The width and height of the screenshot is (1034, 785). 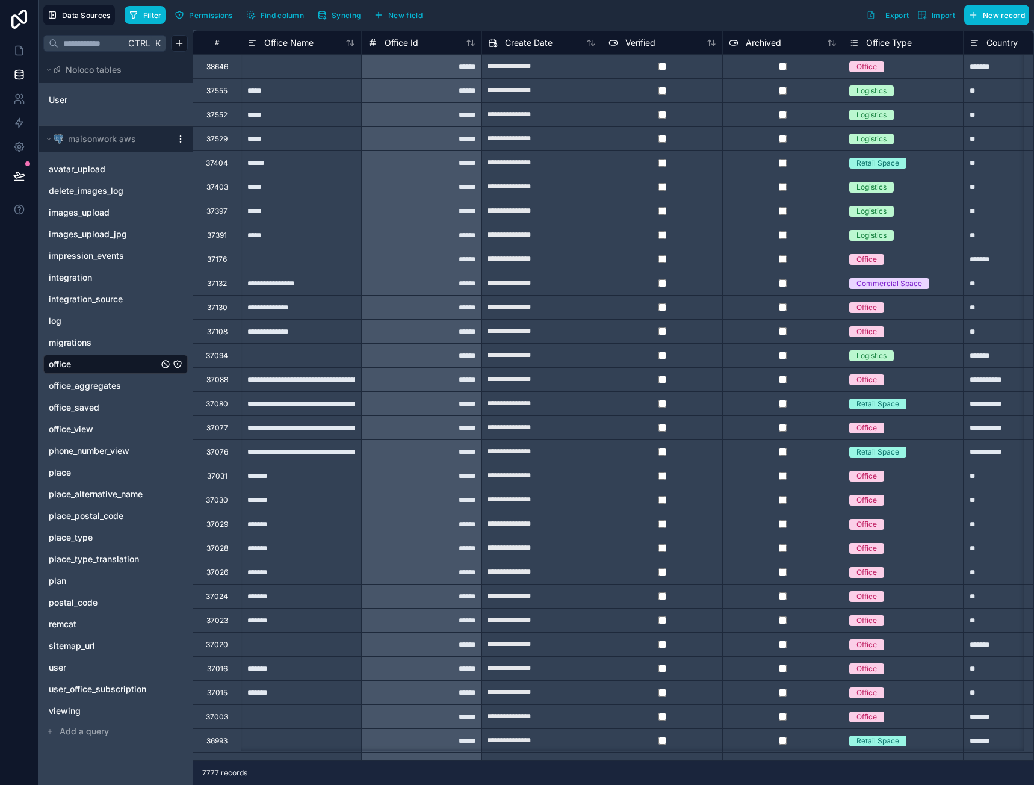 I want to click on div: User, so click(x=116, y=100).